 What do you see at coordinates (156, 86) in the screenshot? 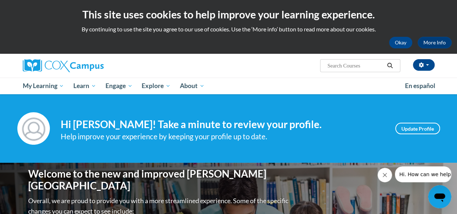
I see `span: Explore` at bounding box center [156, 86].